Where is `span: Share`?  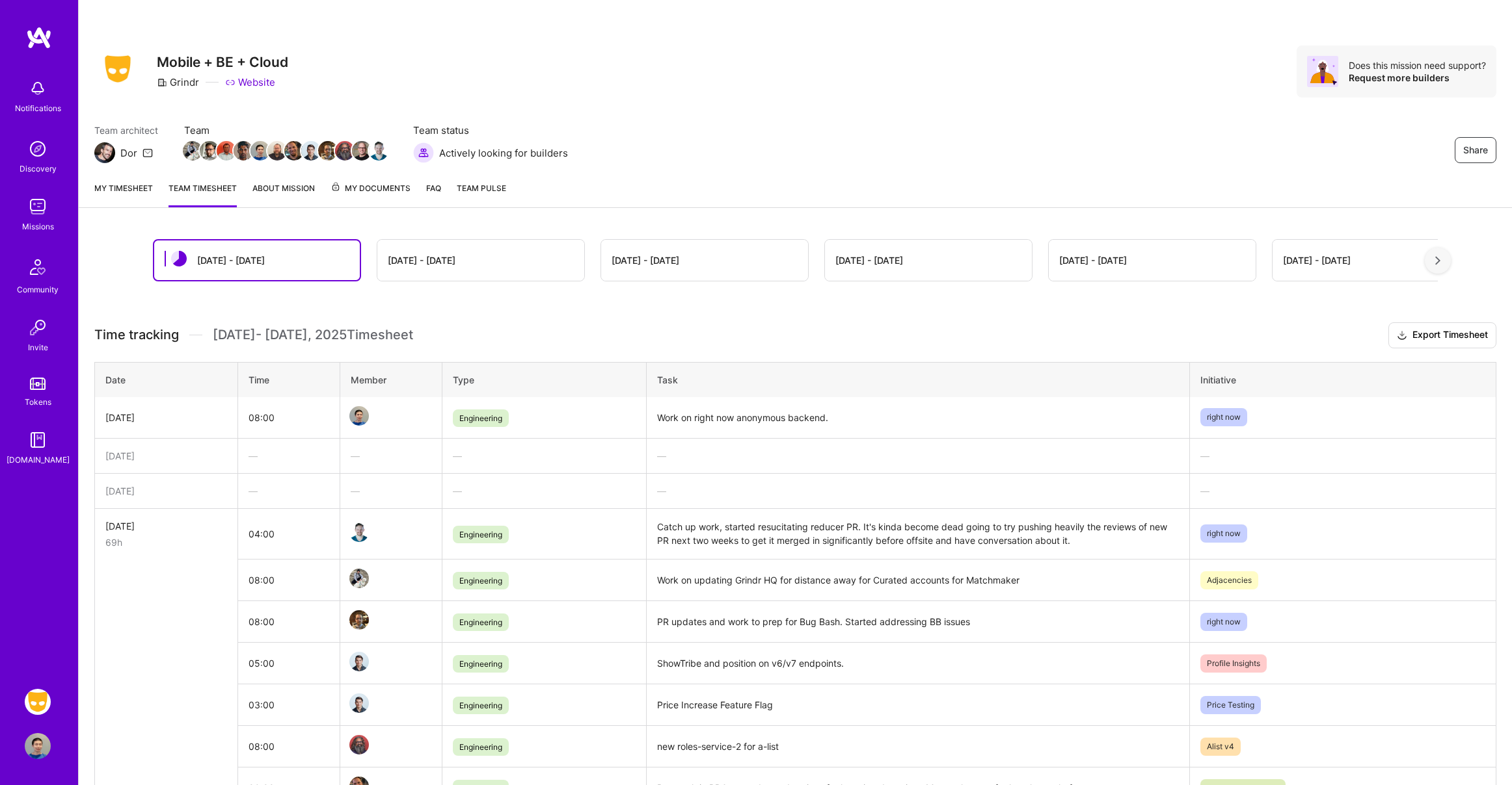
span: Share is located at coordinates (1475, 151).